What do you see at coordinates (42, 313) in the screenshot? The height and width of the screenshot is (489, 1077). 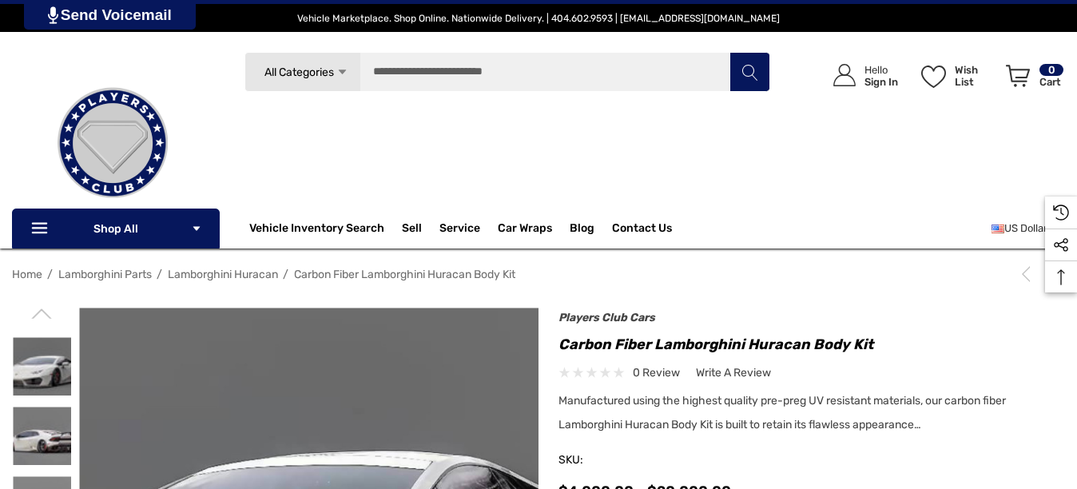 I see `svg: Go to slide 8 of 8` at bounding box center [42, 313].